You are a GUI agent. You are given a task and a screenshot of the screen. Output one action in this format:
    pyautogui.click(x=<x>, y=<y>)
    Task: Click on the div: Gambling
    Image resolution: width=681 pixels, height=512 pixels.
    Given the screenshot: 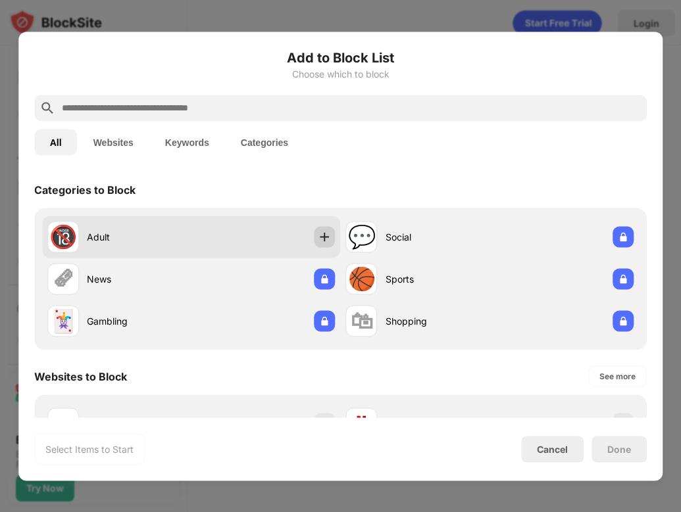 What is the action you would take?
    pyautogui.click(x=139, y=321)
    